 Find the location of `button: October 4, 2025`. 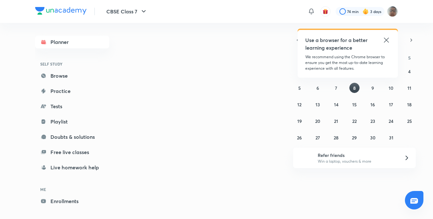

button: October 4, 2025 is located at coordinates (409, 71).